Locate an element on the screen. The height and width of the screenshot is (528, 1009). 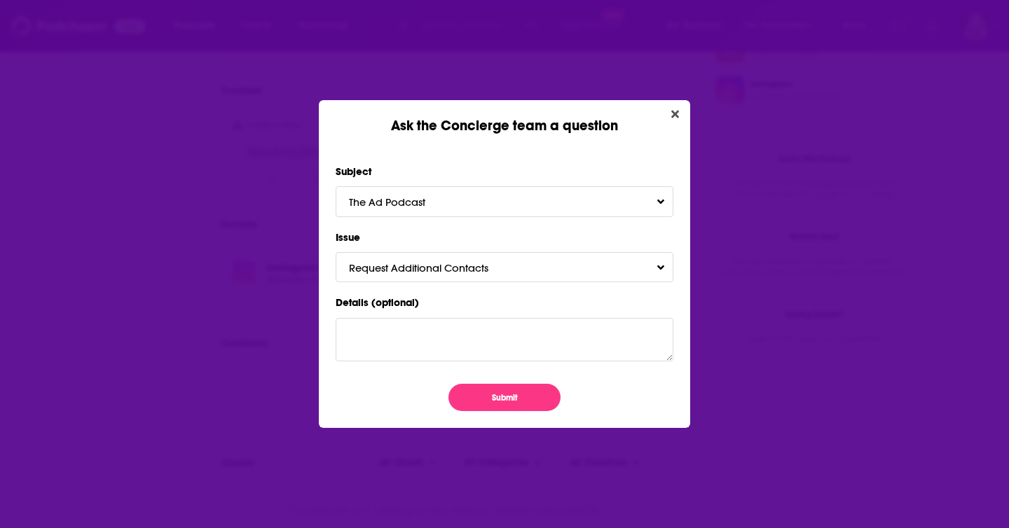
span: The Ad Podcast is located at coordinates (401, 202).